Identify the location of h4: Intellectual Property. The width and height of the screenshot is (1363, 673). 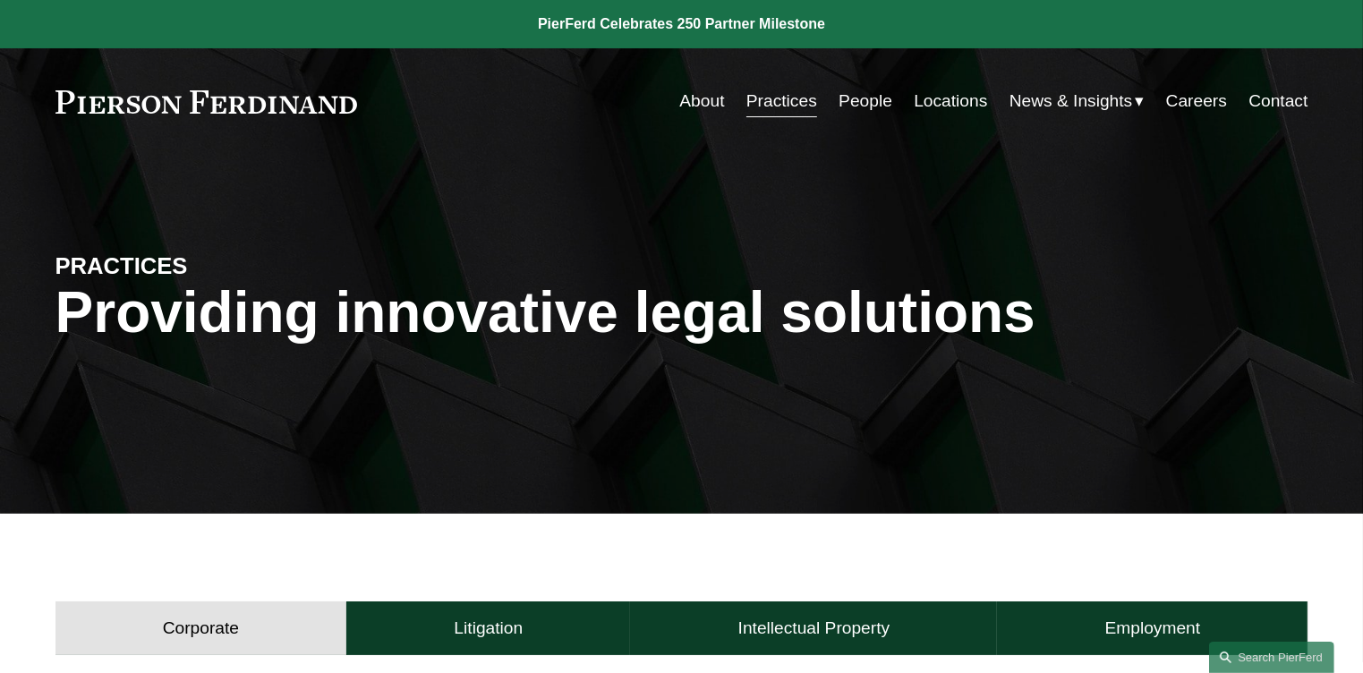
(814, 628).